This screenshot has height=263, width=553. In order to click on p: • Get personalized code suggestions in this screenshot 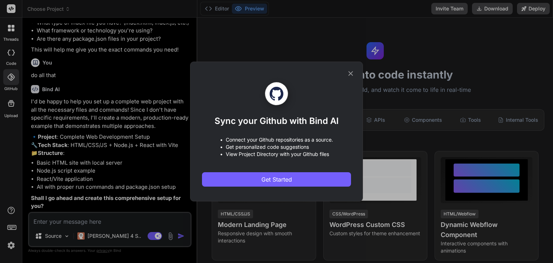, I will do `click(277, 147)`.